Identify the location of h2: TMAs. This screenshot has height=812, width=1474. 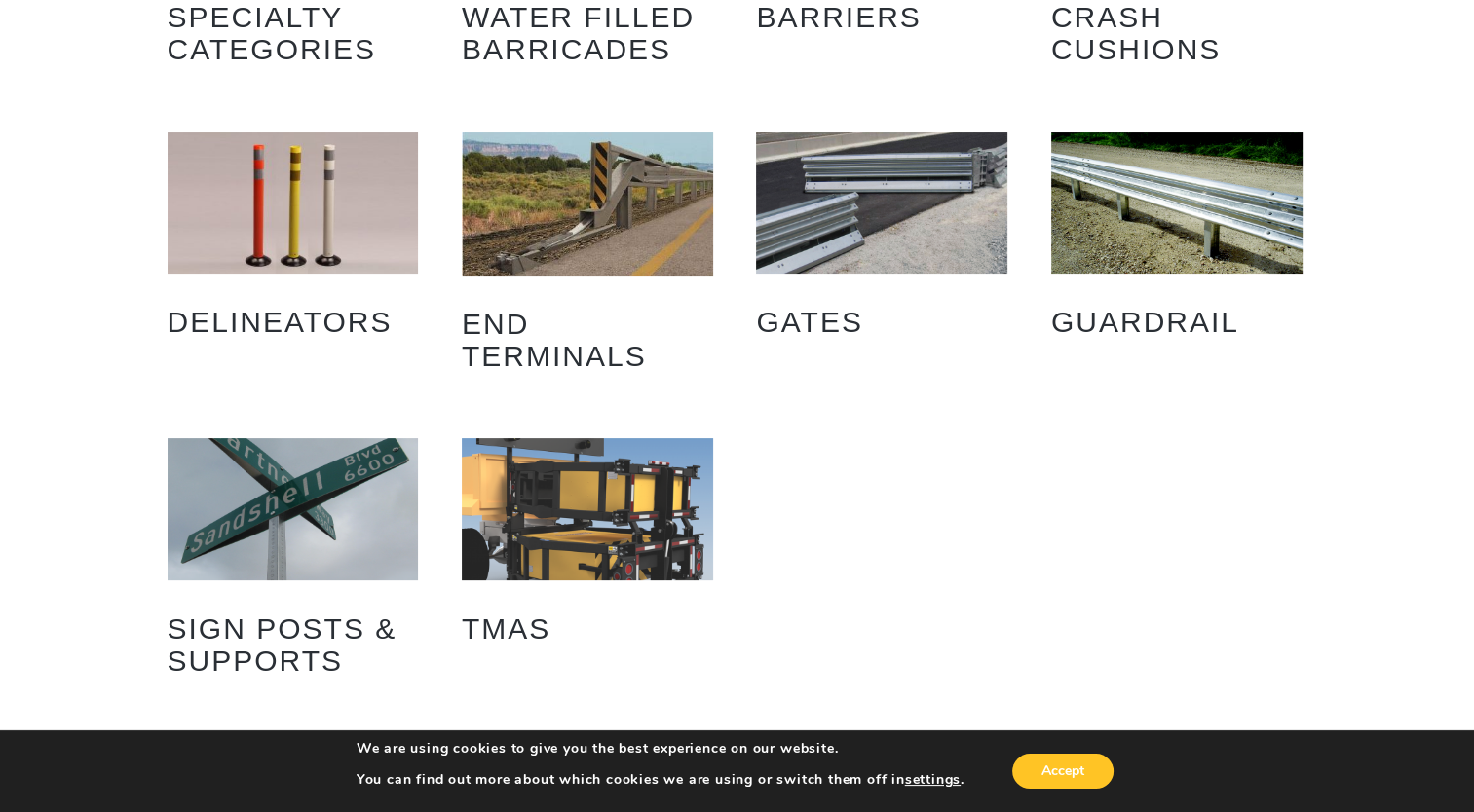
(588, 628).